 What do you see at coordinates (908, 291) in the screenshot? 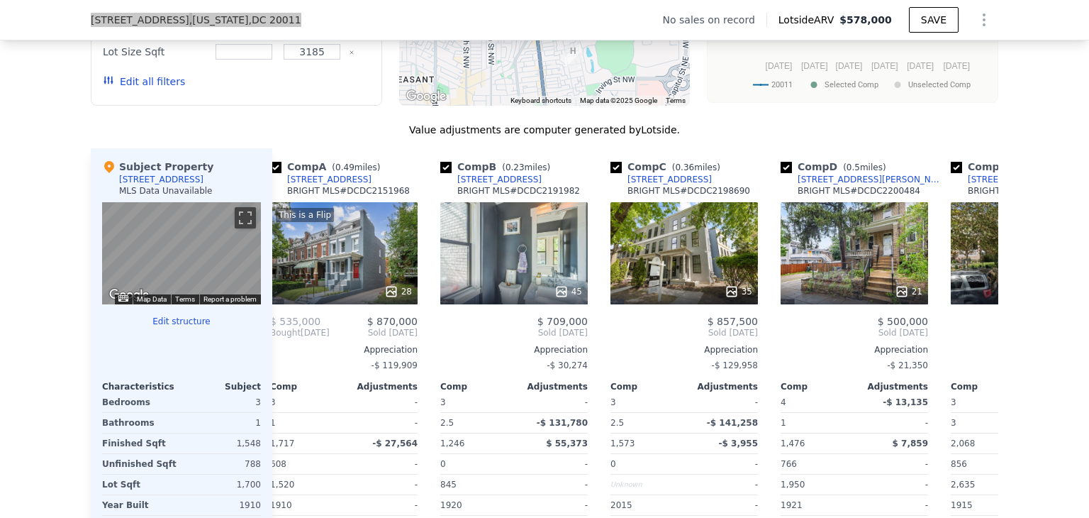
I see `div: 21` at bounding box center [908, 291].